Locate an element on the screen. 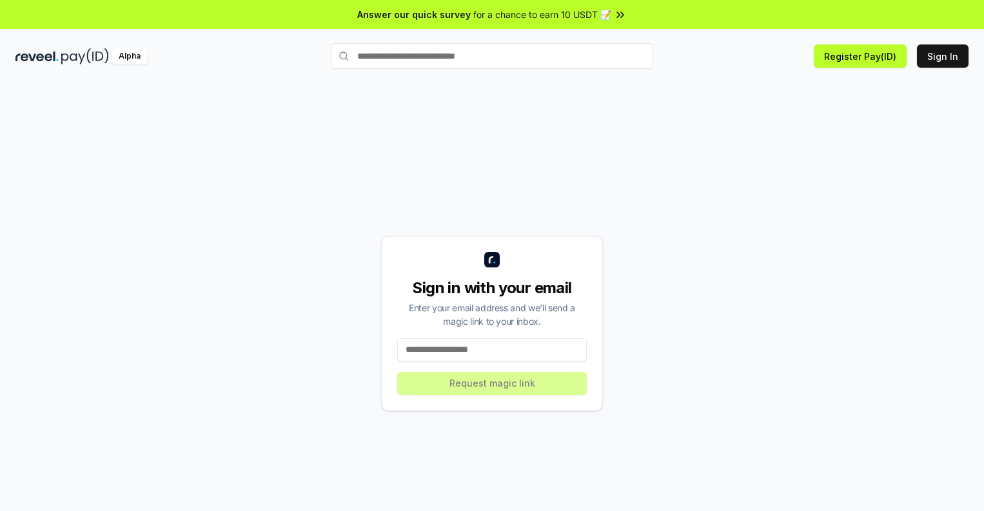 The height and width of the screenshot is (511, 984). button: Sign In is located at coordinates (943, 56).